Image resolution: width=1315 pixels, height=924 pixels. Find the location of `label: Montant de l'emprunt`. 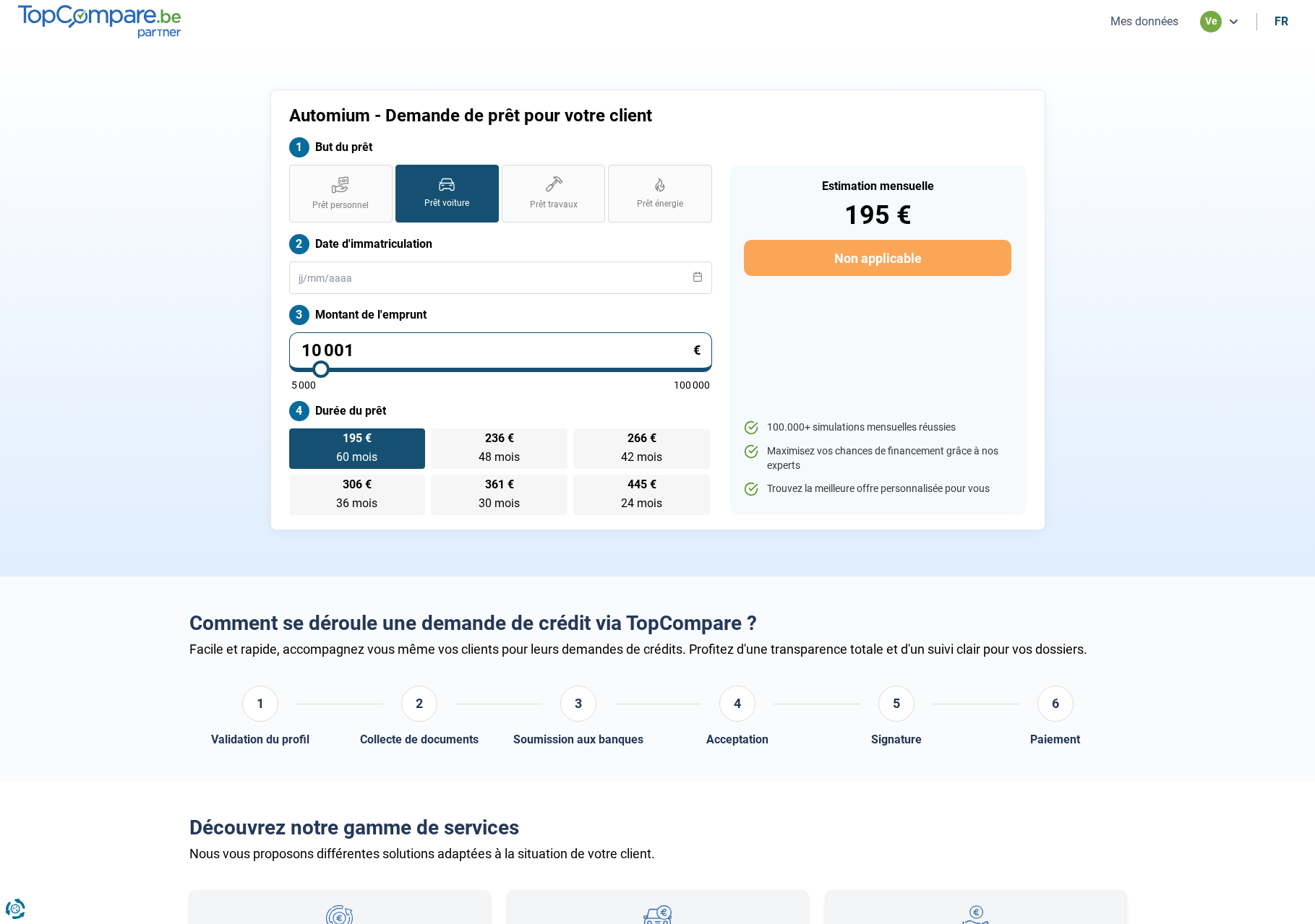

label: Montant de l'emprunt is located at coordinates (500, 315).